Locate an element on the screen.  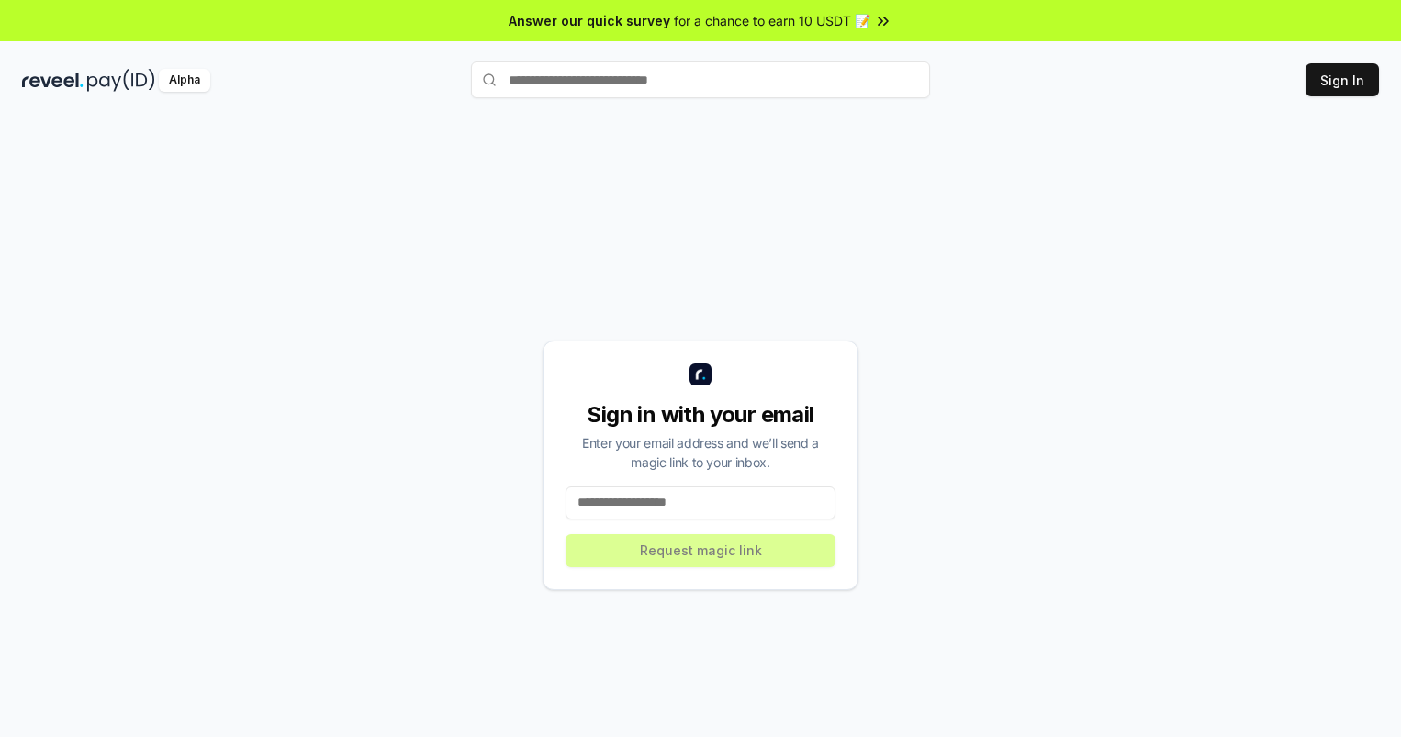
img: pay_id is located at coordinates (121, 80).